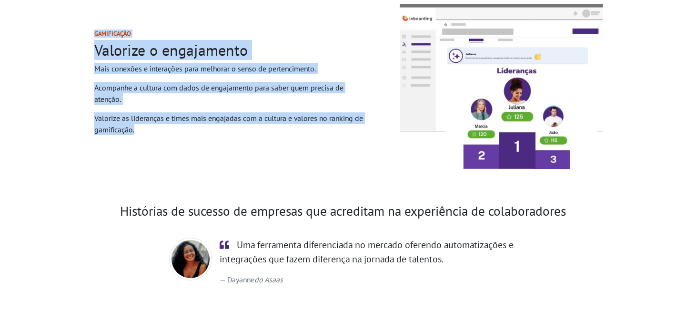 Image resolution: width=686 pixels, height=310 pixels. I want to click on footer: Dayanne, so click(368, 280).